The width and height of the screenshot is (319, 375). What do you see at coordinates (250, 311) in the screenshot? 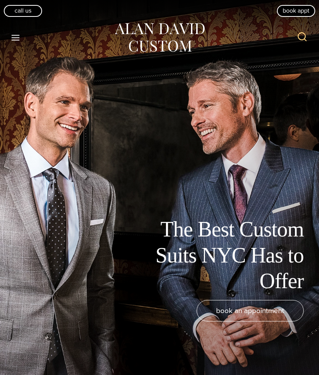
I see `a: book an appointment` at bounding box center [250, 311].